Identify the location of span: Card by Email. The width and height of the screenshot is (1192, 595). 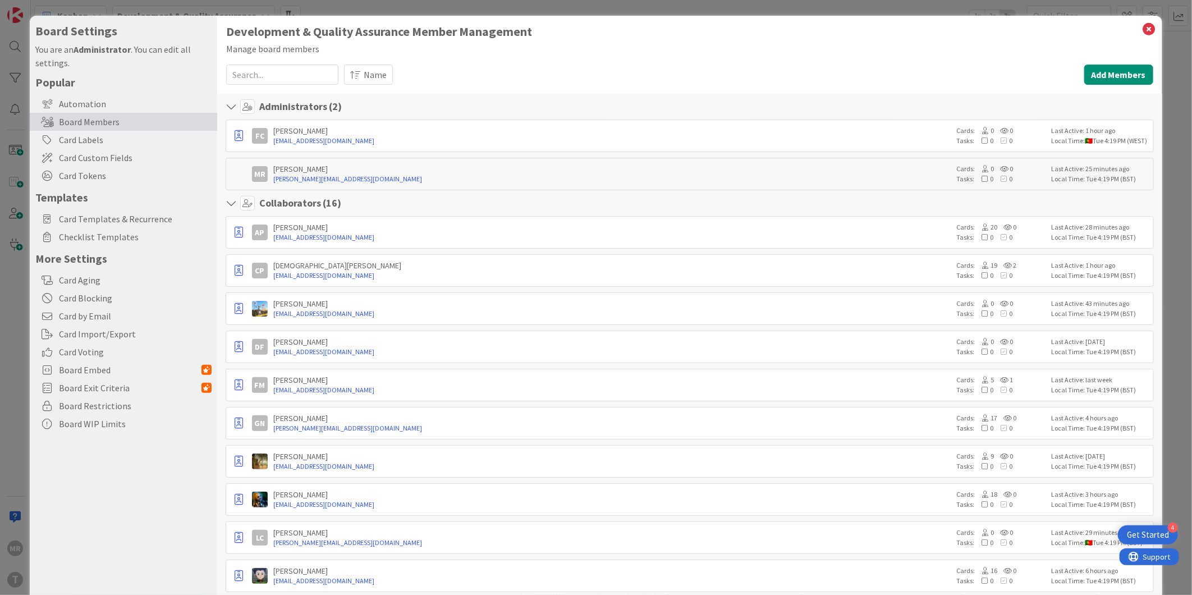
(135, 316).